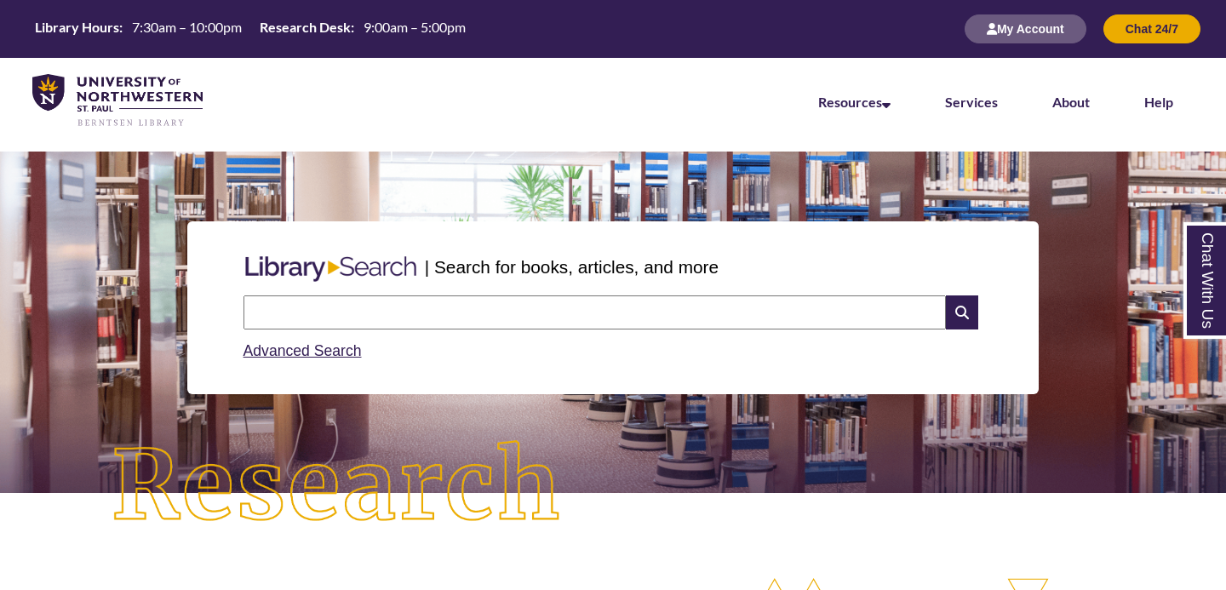  What do you see at coordinates (1025, 29) in the screenshot?
I see `button: My Account` at bounding box center [1025, 29].